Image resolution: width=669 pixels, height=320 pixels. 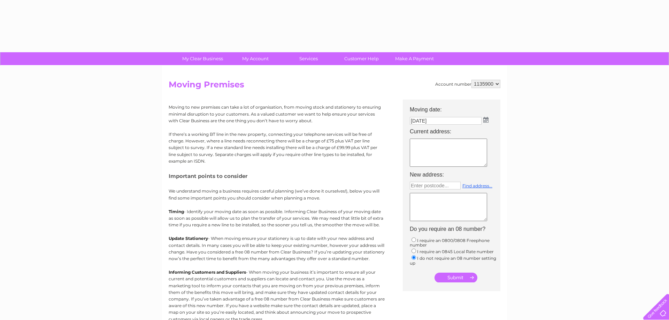 What do you see at coordinates (188, 238) in the screenshot?
I see `b: Update Stationery` at bounding box center [188, 238].